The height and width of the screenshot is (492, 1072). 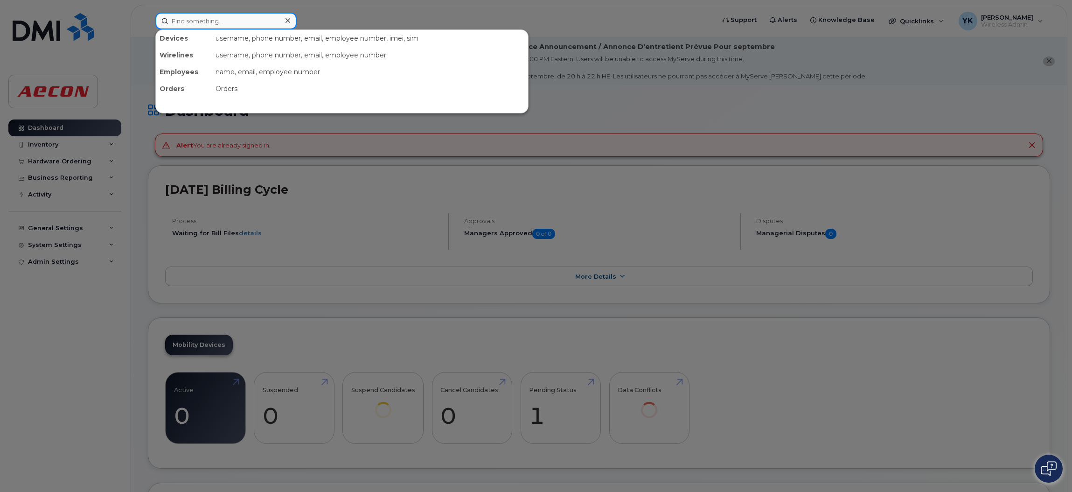 What do you see at coordinates (370, 55) in the screenshot?
I see `div: username, phone number, email, employee number` at bounding box center [370, 55].